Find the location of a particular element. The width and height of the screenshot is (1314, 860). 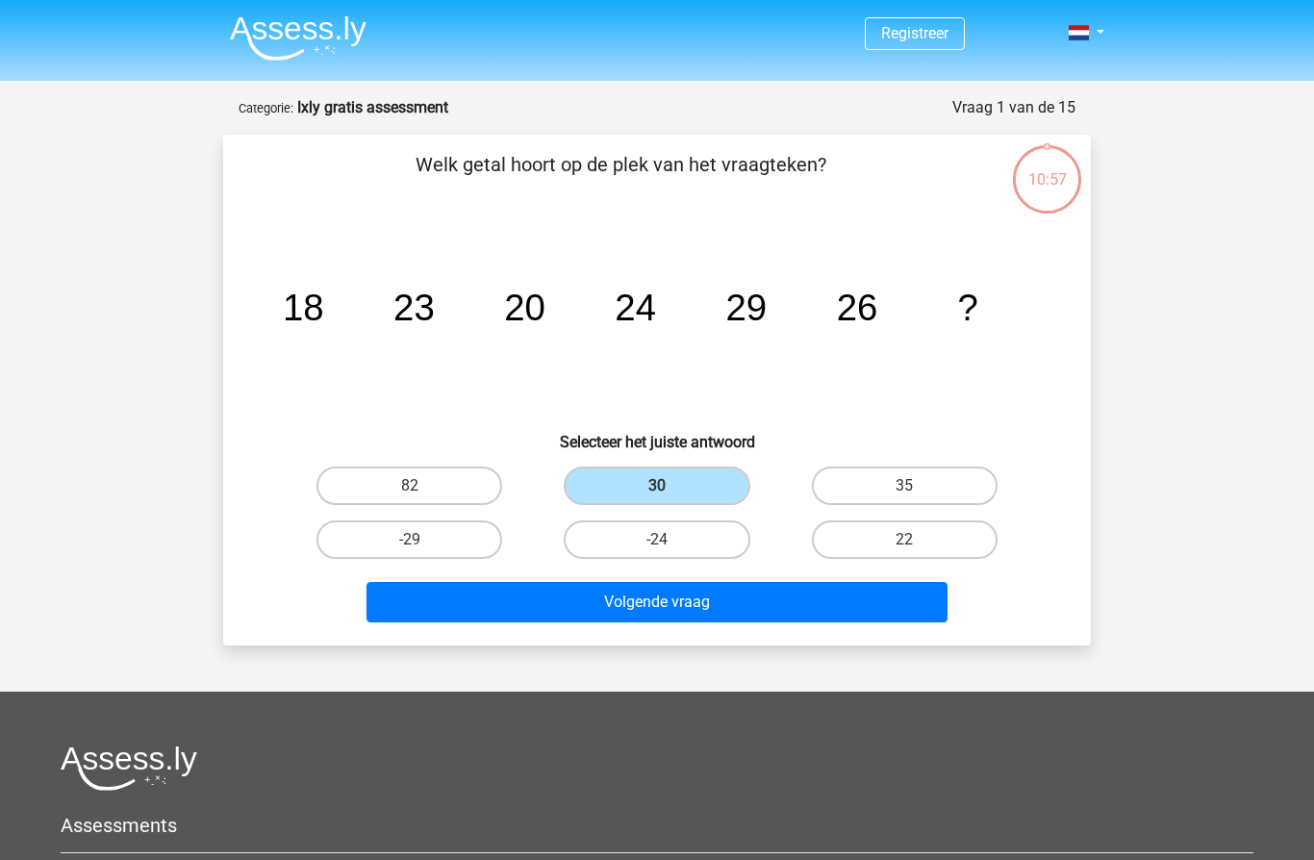

tspan: 23 is located at coordinates (414, 307).